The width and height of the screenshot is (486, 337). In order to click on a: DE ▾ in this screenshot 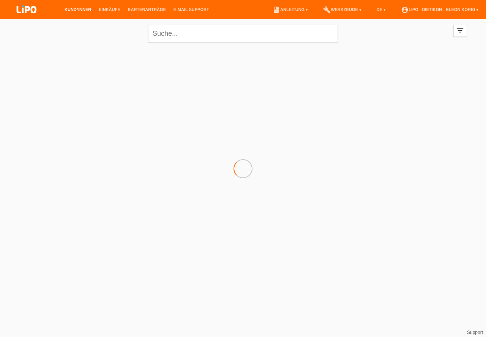, I will do `click(381, 9)`.